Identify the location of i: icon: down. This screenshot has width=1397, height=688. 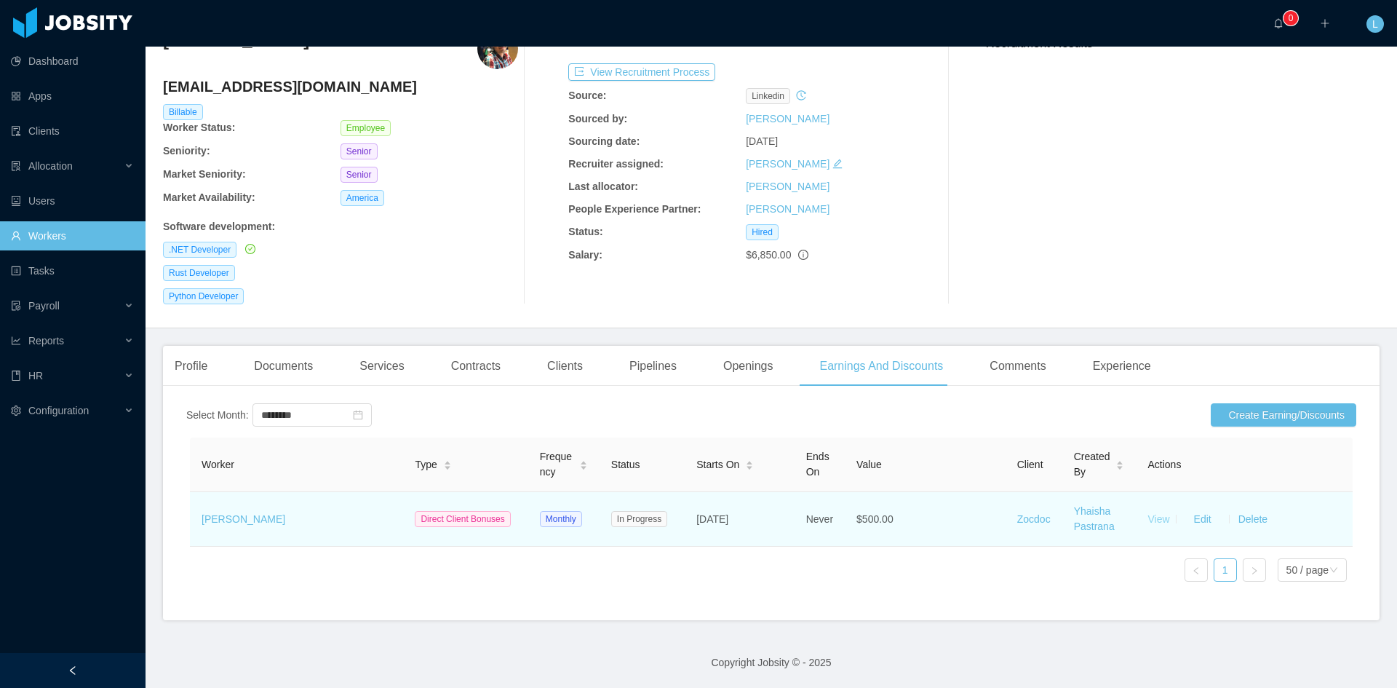
(1334, 571).